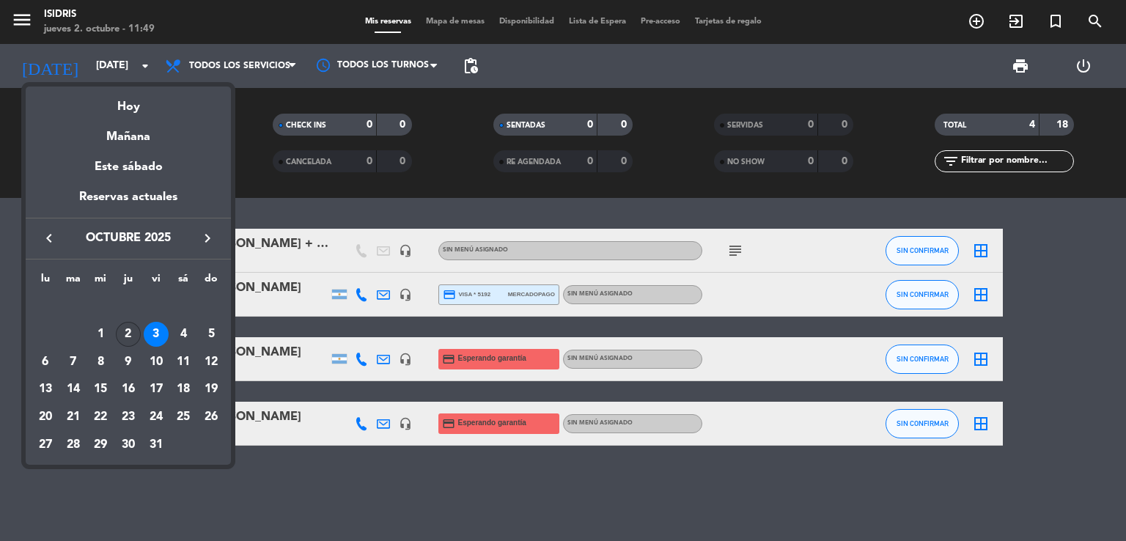 The height and width of the screenshot is (541, 1126). What do you see at coordinates (100, 362) in the screenshot?
I see `div: 8` at bounding box center [100, 362].